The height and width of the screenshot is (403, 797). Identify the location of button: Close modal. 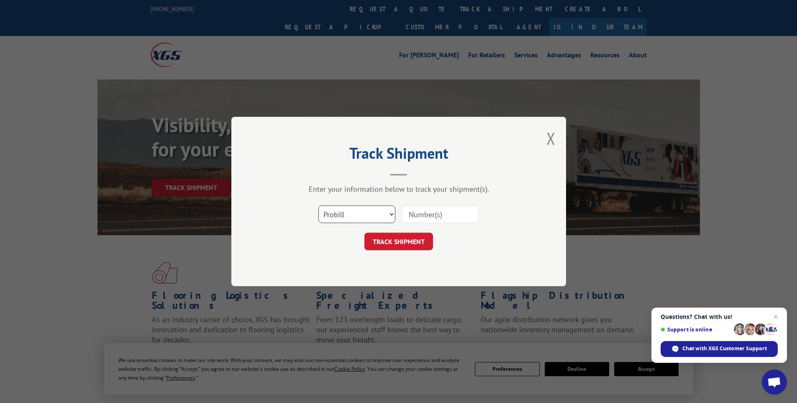
(551, 138).